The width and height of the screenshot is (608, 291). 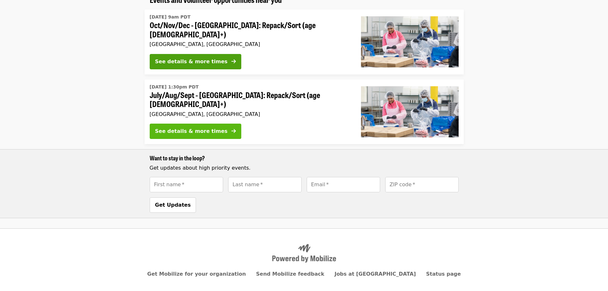 I want to click on span: Get Mobilize for your organization, so click(x=196, y=273).